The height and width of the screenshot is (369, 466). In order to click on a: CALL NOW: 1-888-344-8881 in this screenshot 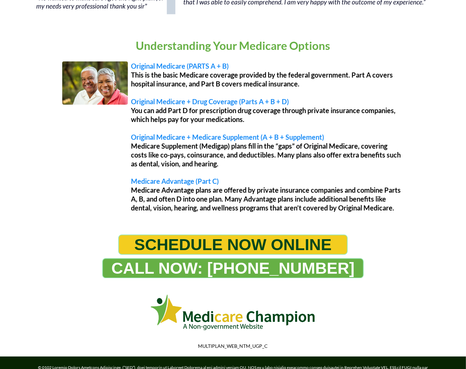, I will do `click(233, 268)`.